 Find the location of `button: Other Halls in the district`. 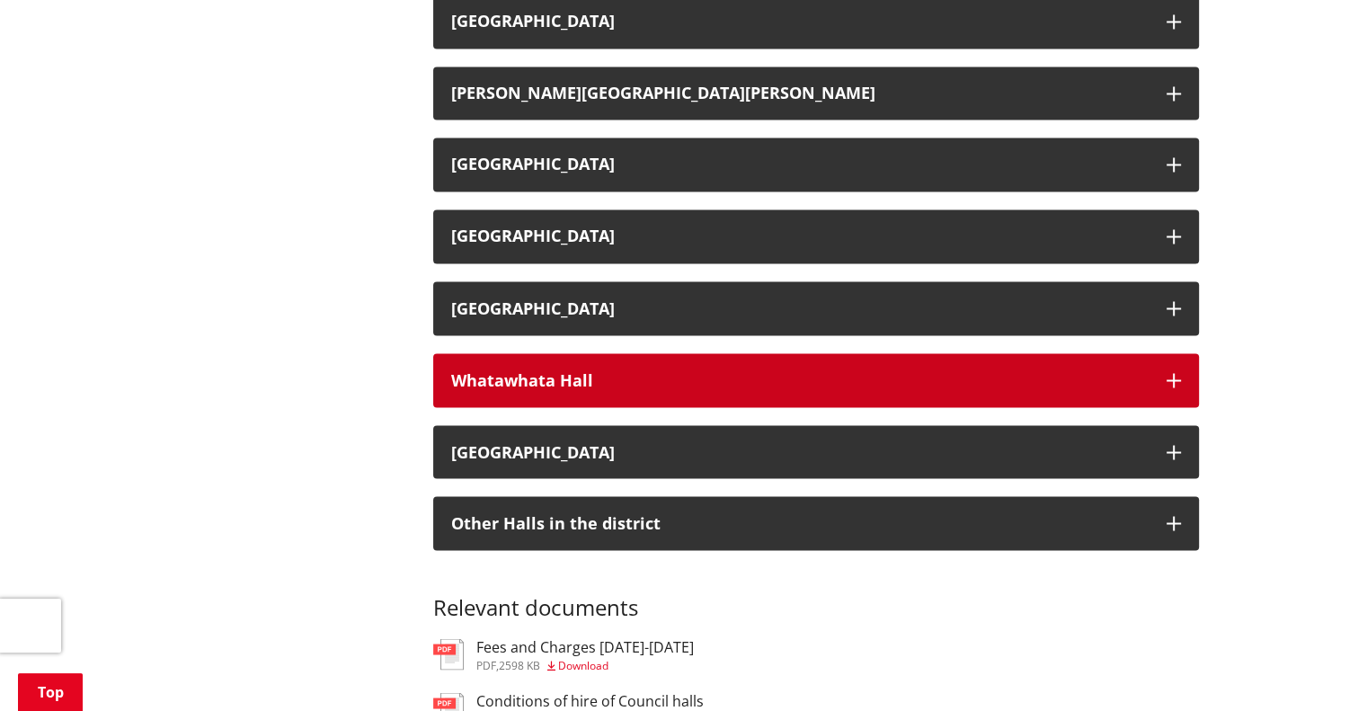

button: Other Halls in the district is located at coordinates (816, 523).